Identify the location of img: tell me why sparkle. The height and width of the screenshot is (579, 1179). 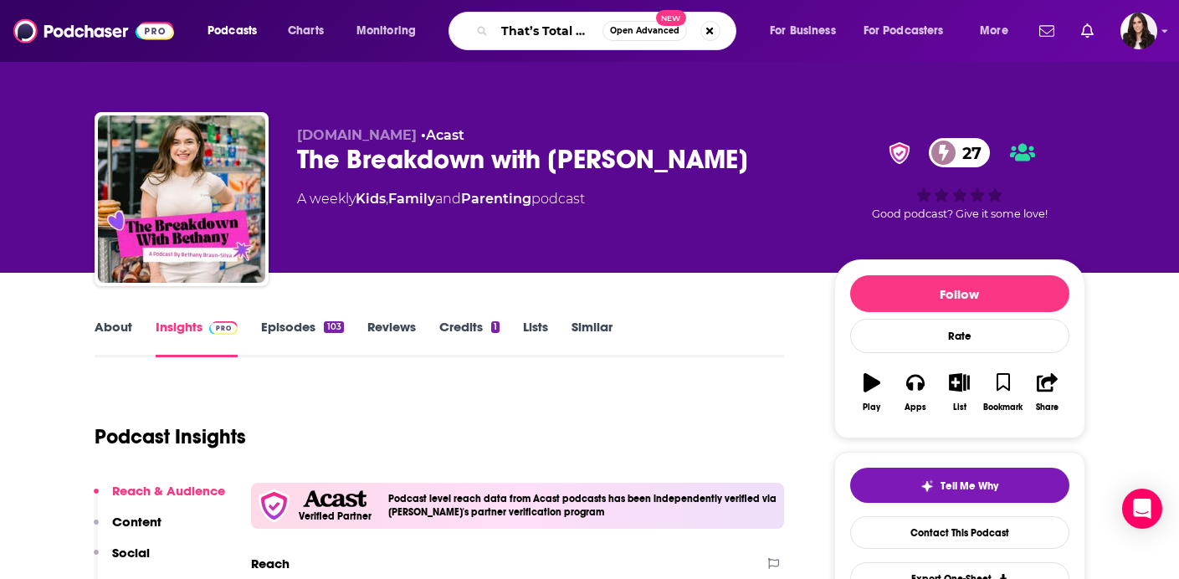
(927, 486).